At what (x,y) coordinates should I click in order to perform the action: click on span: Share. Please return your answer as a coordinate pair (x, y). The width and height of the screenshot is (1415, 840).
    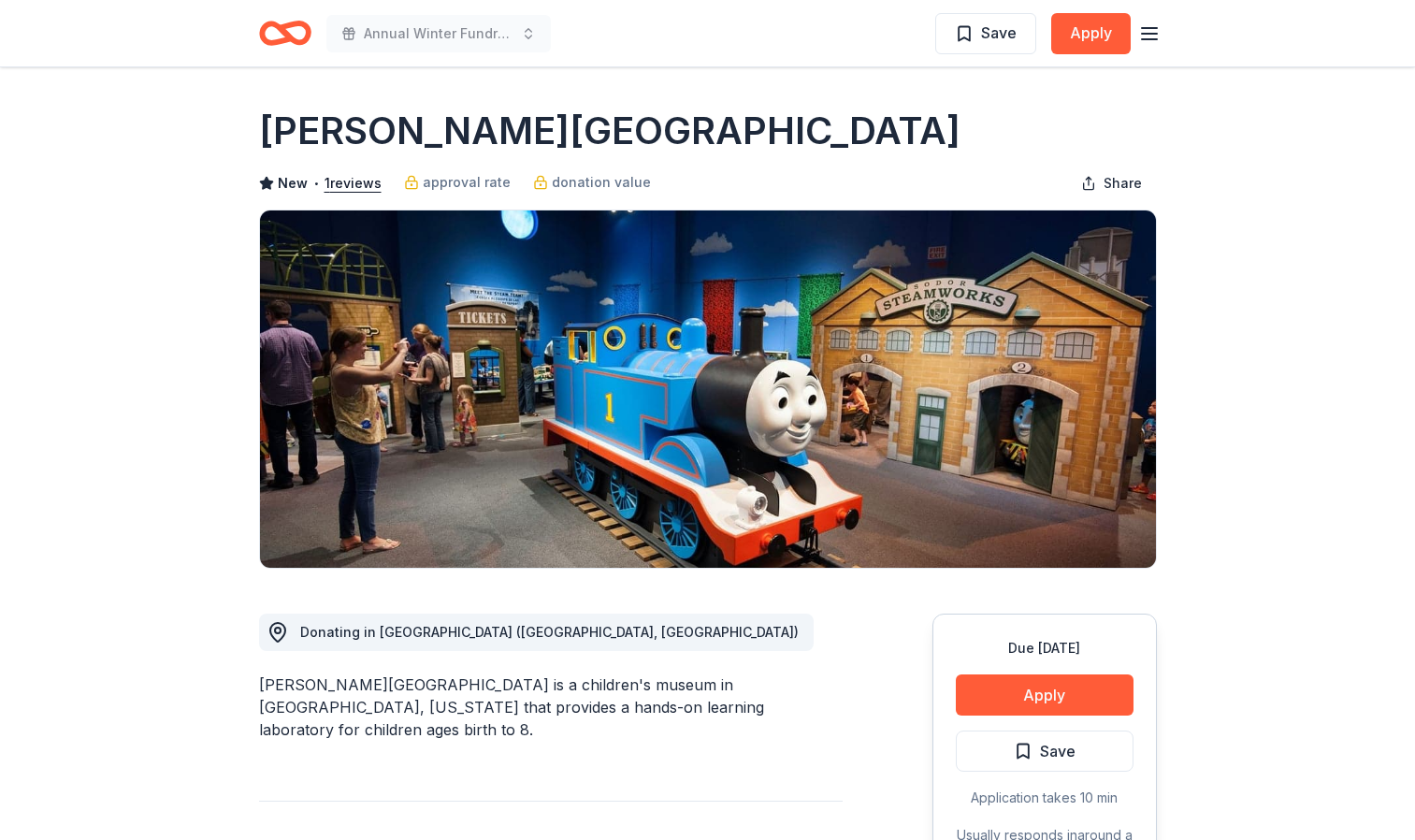
    Looking at the image, I should click on (1122, 183).